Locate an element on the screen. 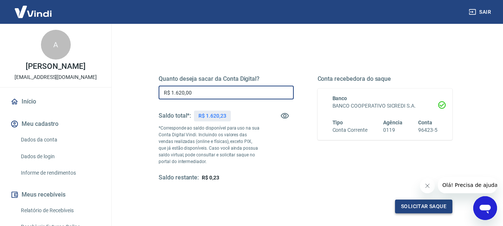 The height and width of the screenshot is (226, 503). button: Meu cadastro is located at coordinates (55, 124).